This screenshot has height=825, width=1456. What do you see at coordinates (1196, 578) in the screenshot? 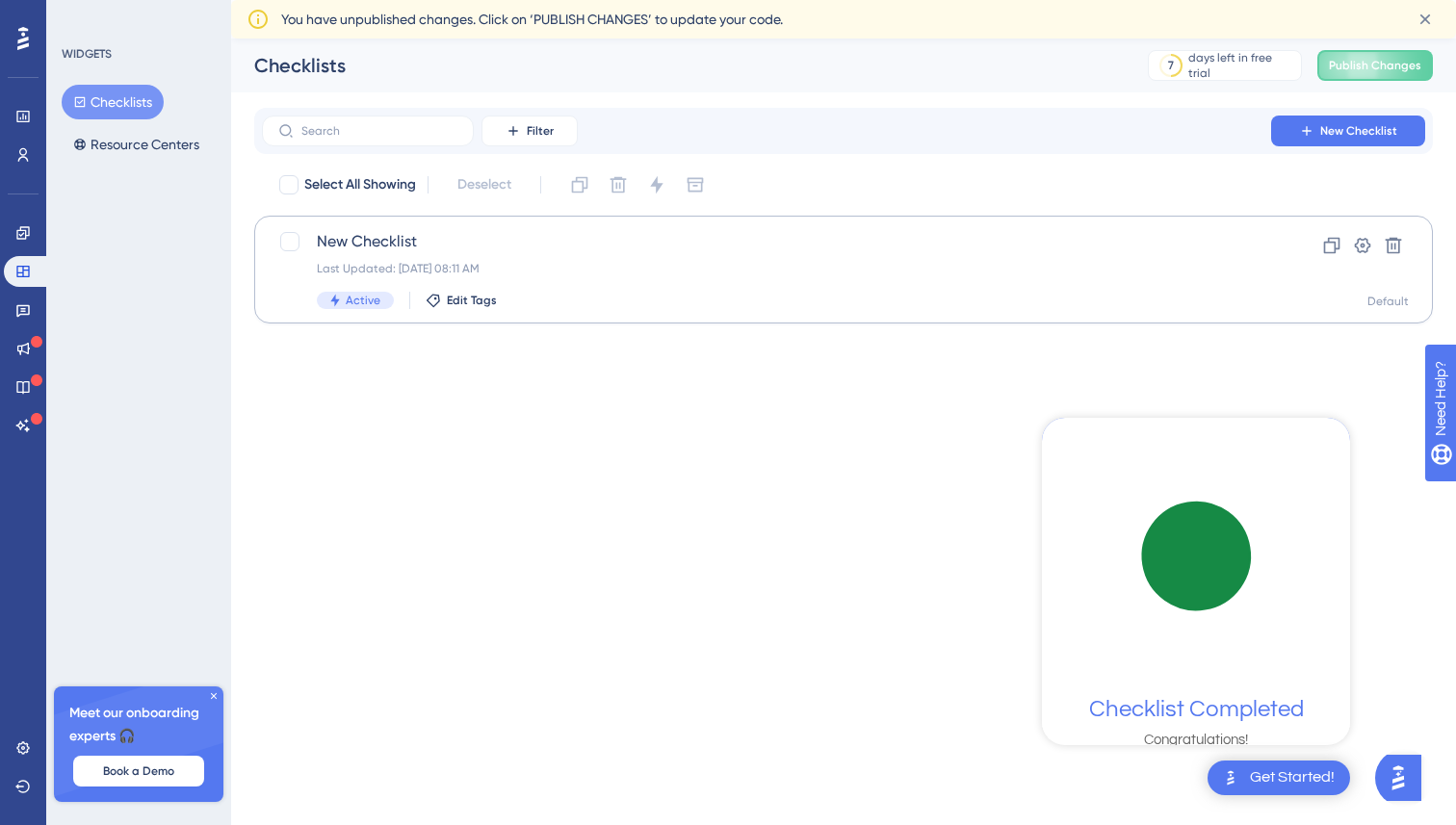
I see `div: checklist loading` at bounding box center [1196, 578].